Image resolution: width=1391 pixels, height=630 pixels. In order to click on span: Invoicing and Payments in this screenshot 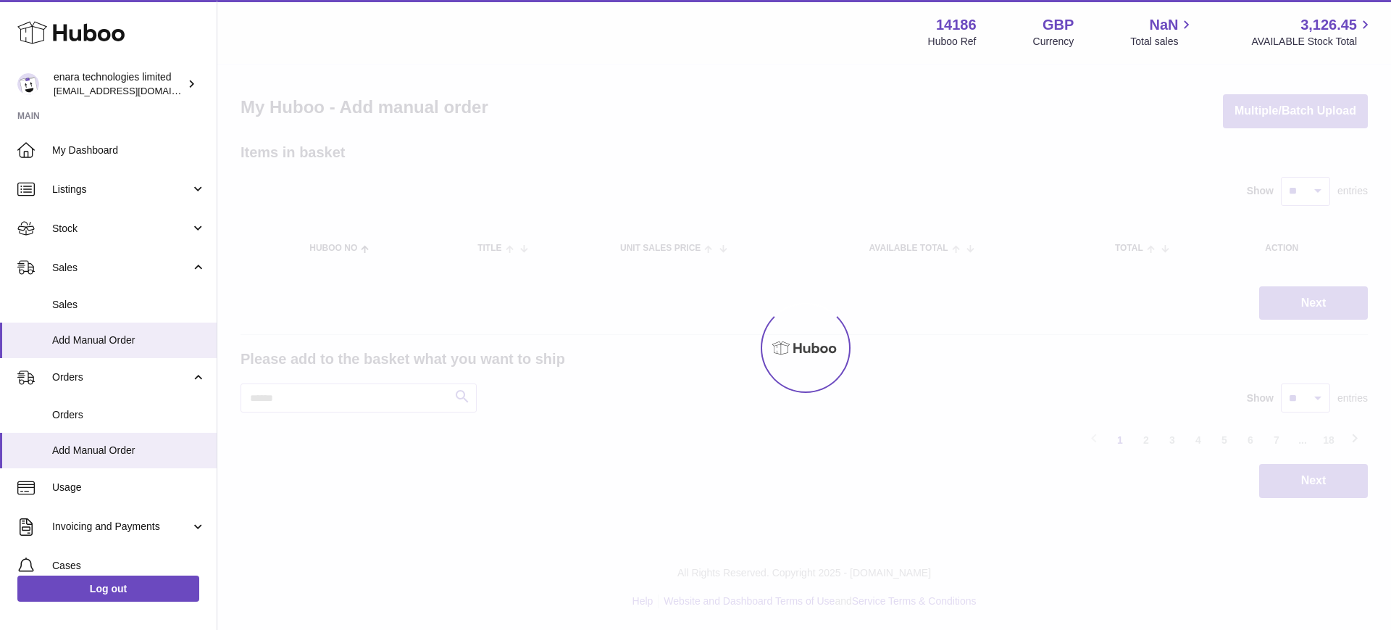, I will do `click(121, 526)`.